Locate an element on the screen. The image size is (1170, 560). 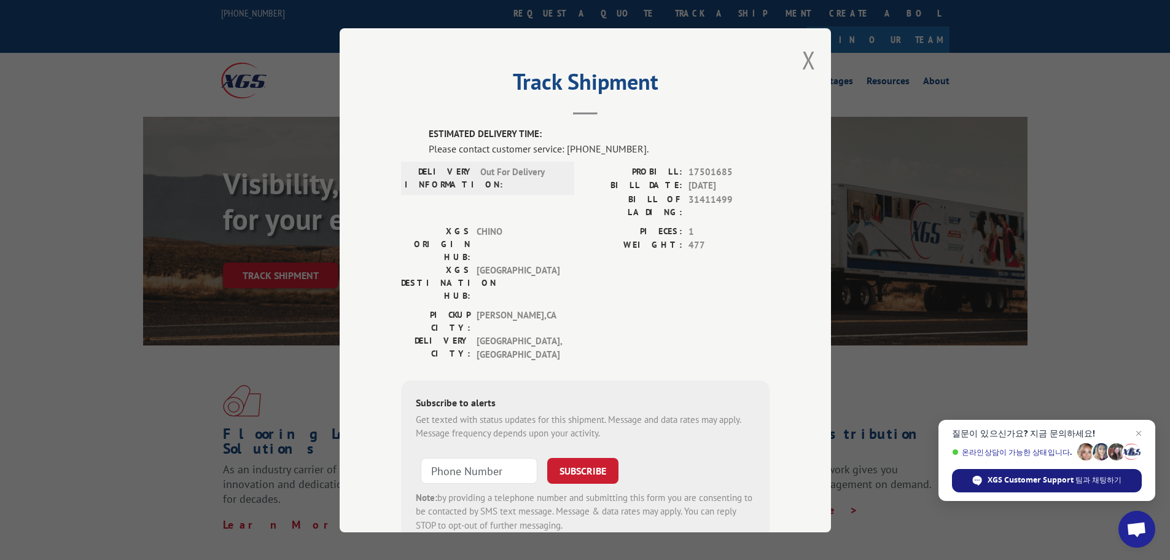
label: XGS DESTINATION HUB: is located at coordinates (435, 282).